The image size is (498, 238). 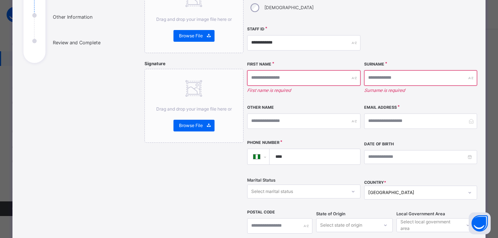 What do you see at coordinates (259, 64) in the screenshot?
I see `label: First Name` at bounding box center [259, 64].